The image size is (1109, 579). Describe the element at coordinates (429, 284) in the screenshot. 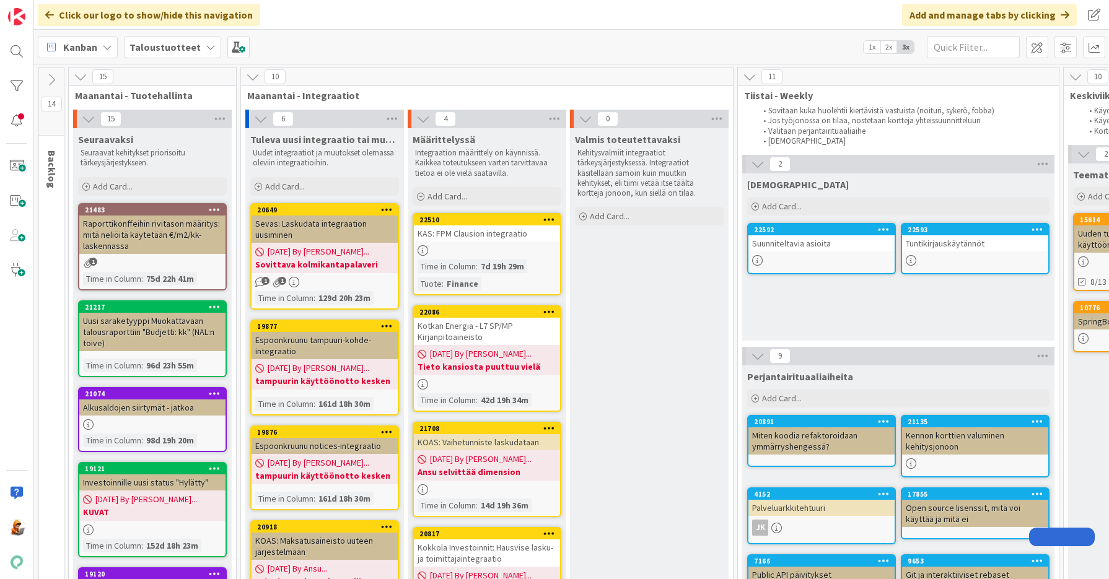

I see `div: Tuote` at that location.